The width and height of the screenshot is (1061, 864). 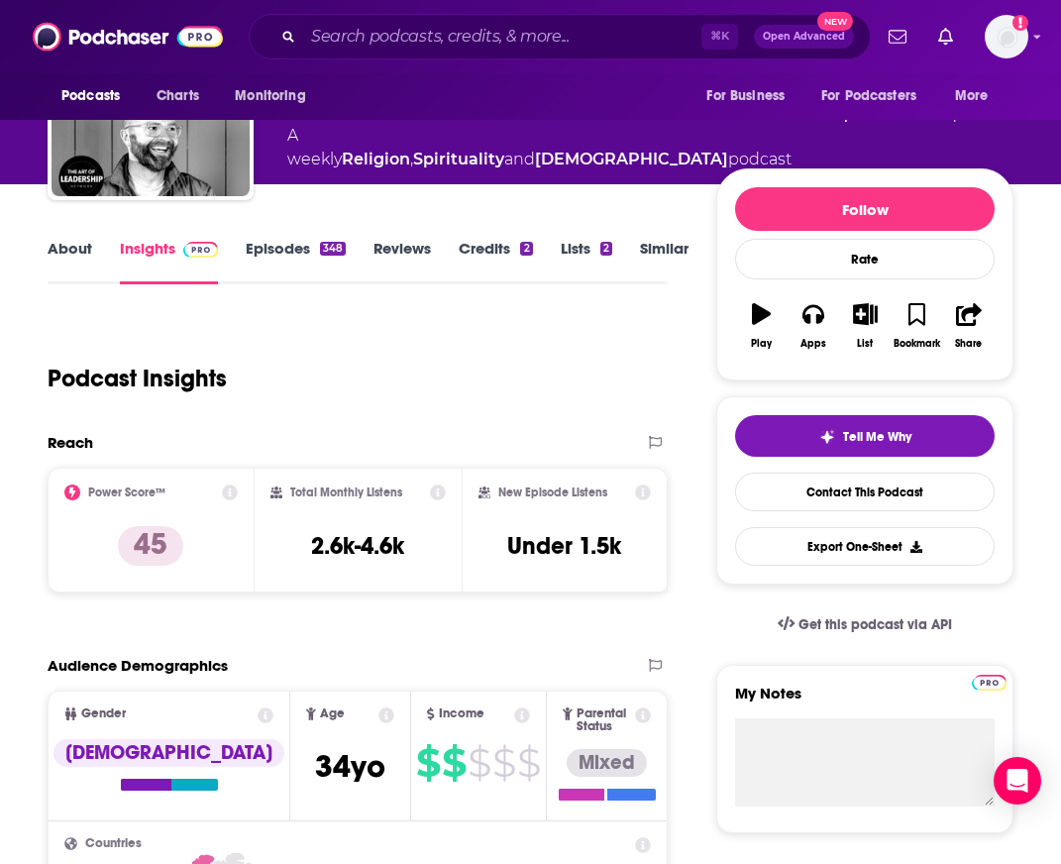 What do you see at coordinates (90, 96) in the screenshot?
I see `span: Podcasts` at bounding box center [90, 96].